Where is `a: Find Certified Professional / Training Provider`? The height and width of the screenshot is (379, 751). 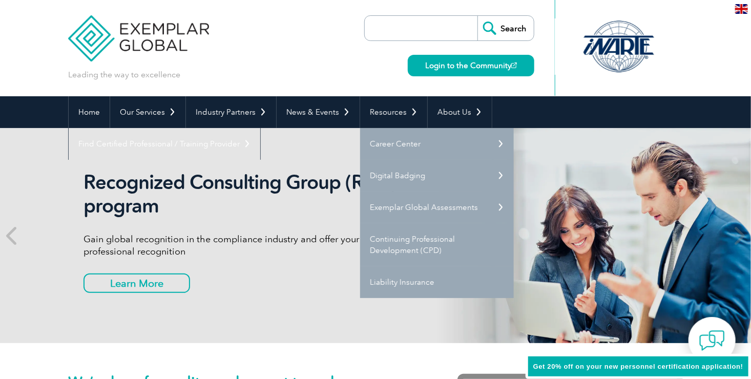
a: Find Certified Professional / Training Provider is located at coordinates (164, 144).